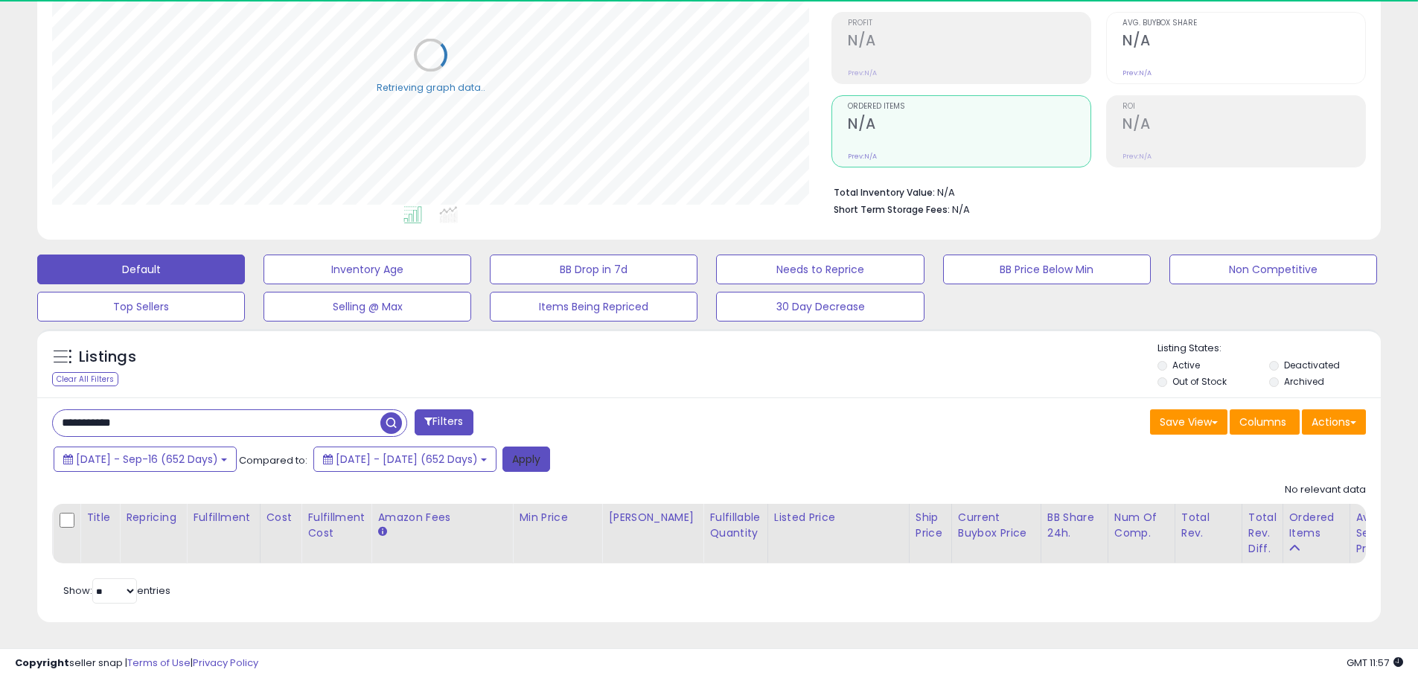 The image size is (1418, 678). I want to click on button: Items Being Repriced, so click(593, 307).